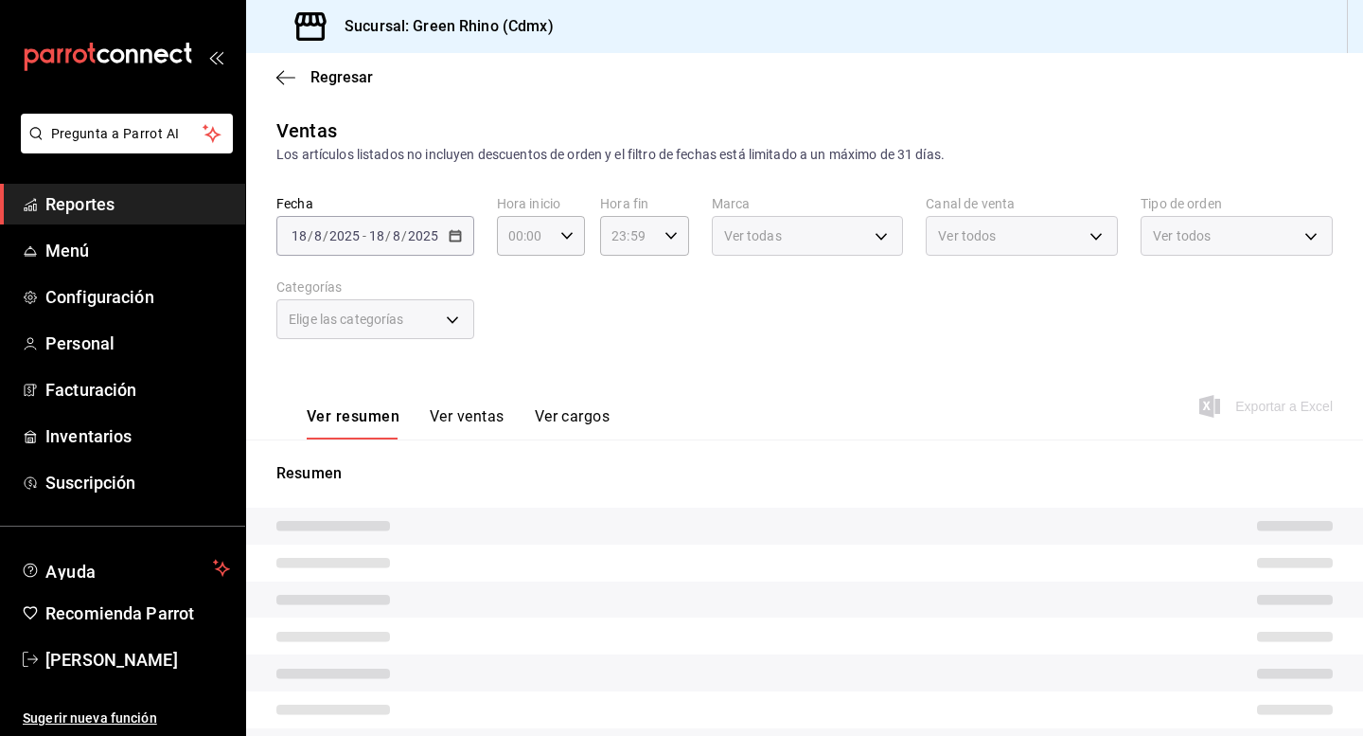 The image size is (1363, 736). I want to click on label: Marca, so click(808, 204).